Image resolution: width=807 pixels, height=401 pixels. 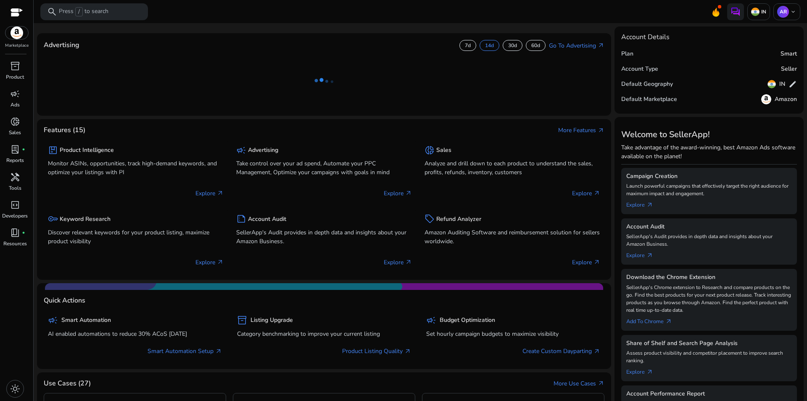 I want to click on h5: Campaign Creation, so click(x=709, y=176).